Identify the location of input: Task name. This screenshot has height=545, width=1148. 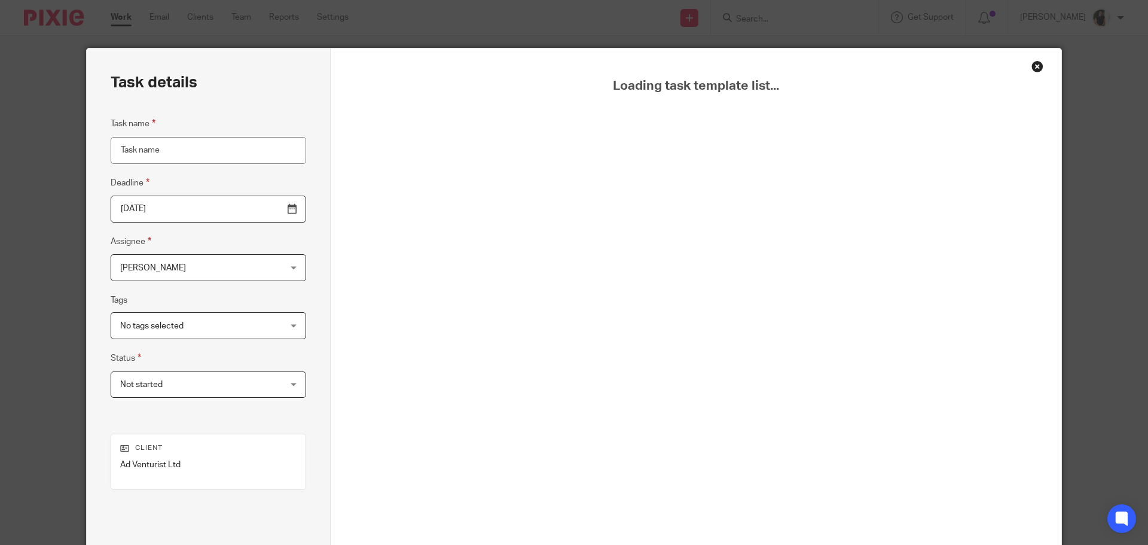
(208, 150).